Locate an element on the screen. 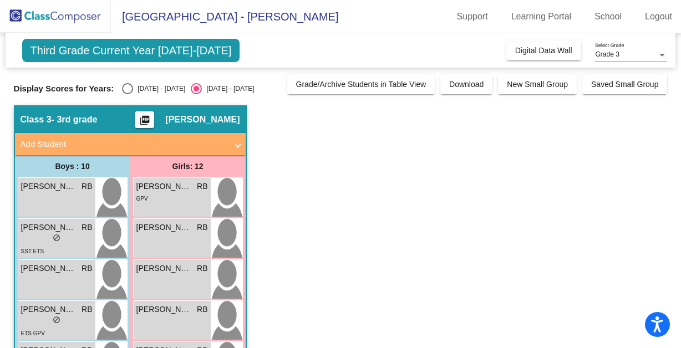  button: Download is located at coordinates (466, 84).